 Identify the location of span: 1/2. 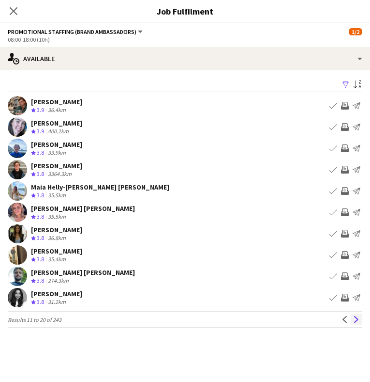
(356, 31).